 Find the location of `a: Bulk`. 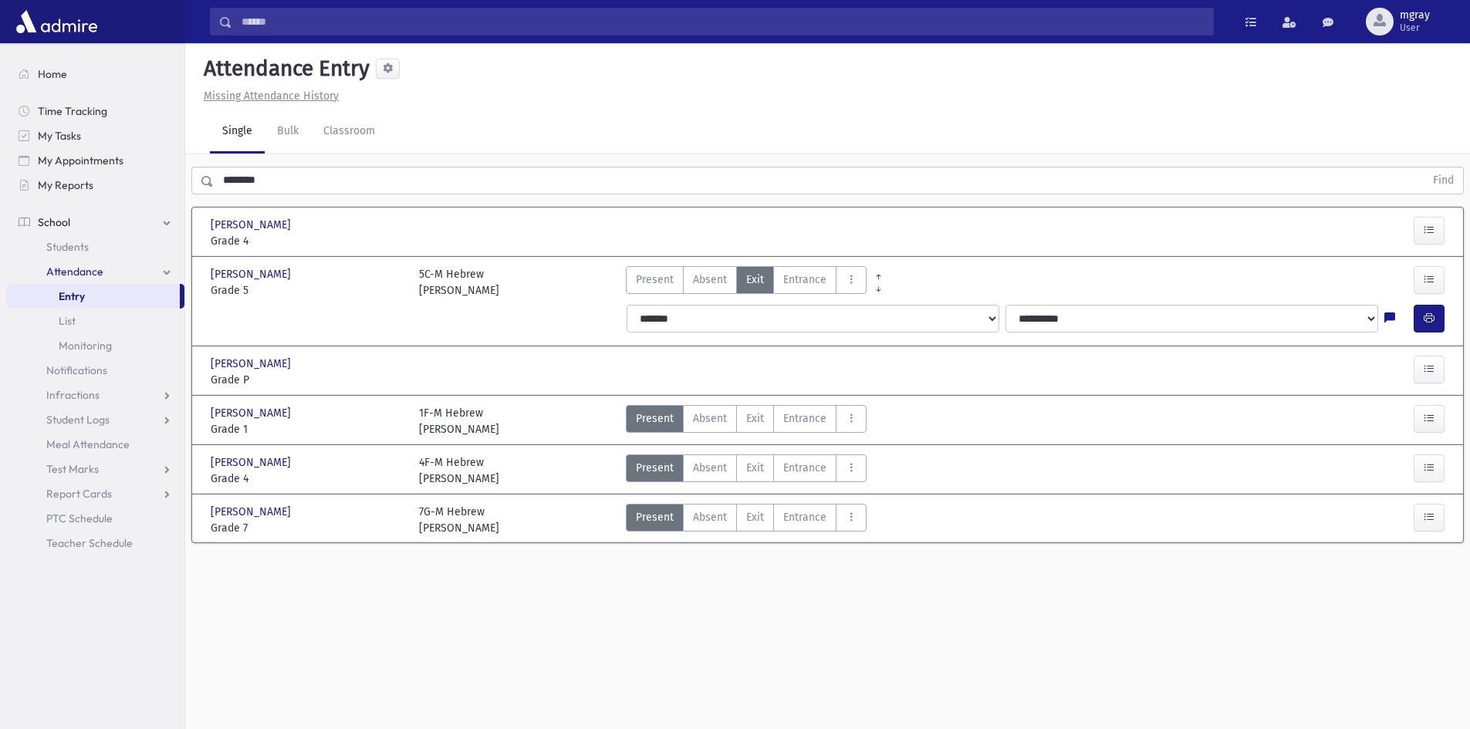

a: Bulk is located at coordinates (288, 132).